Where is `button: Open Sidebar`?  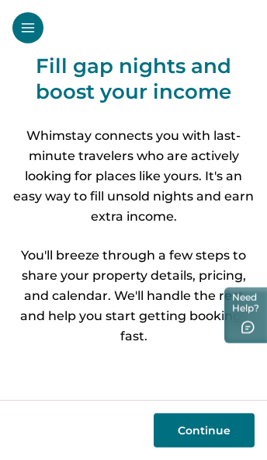
button: Open Sidebar is located at coordinates (28, 28).